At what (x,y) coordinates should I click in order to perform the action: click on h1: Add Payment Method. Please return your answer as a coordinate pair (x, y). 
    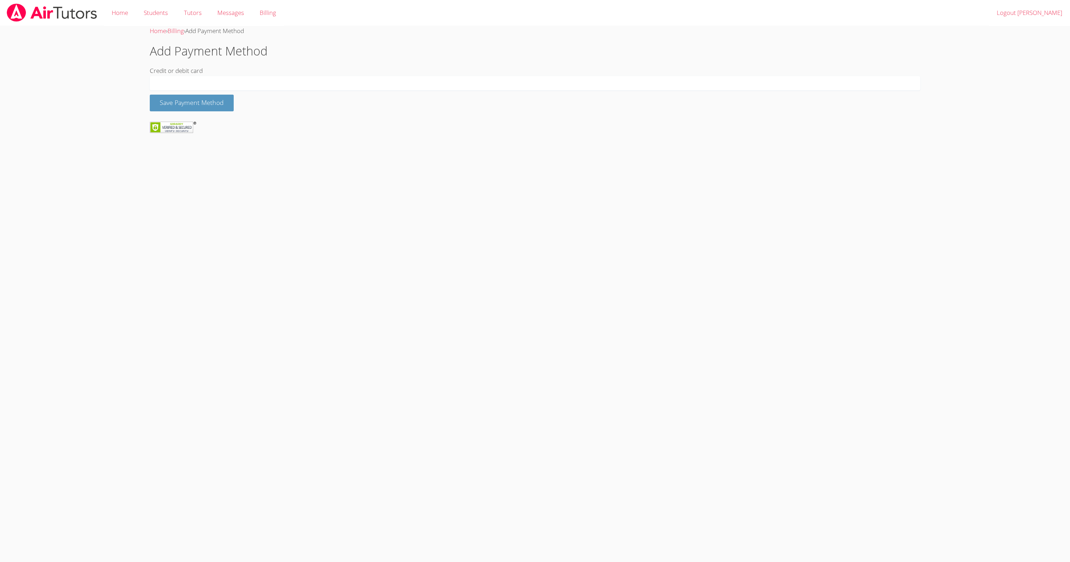
    Looking at the image, I should click on (535, 51).